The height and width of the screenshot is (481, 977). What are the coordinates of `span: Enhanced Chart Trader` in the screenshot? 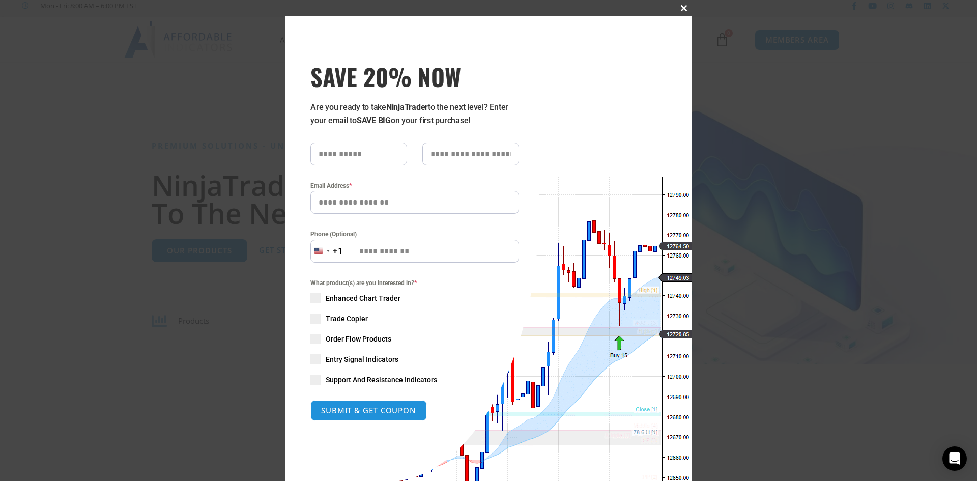 It's located at (363, 298).